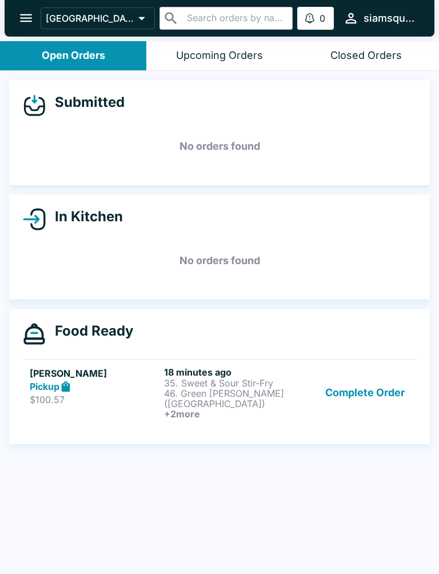  What do you see at coordinates (229, 383) in the screenshot?
I see `p: 35. Sweet & Sour Stir-Fry` at bounding box center [229, 383].